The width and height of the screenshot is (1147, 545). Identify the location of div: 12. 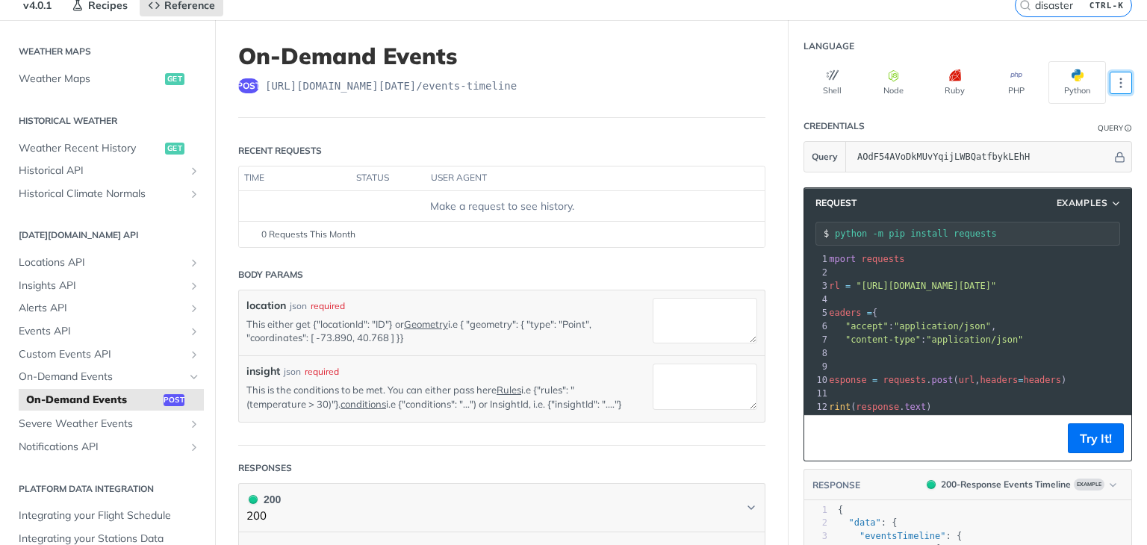
(817, 407).